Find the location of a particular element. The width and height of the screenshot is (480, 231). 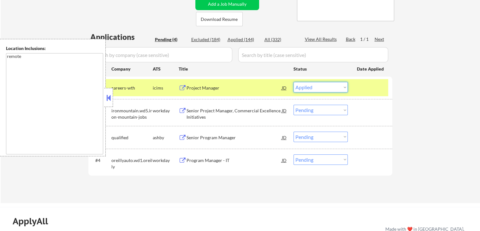

div: Title is located at coordinates (233, 69).